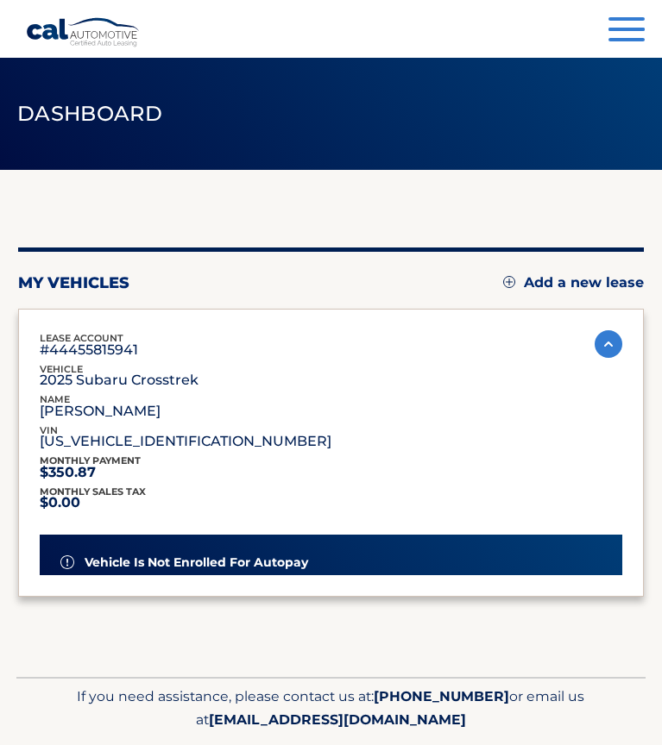  I want to click on a: Add a new lease, so click(573, 283).